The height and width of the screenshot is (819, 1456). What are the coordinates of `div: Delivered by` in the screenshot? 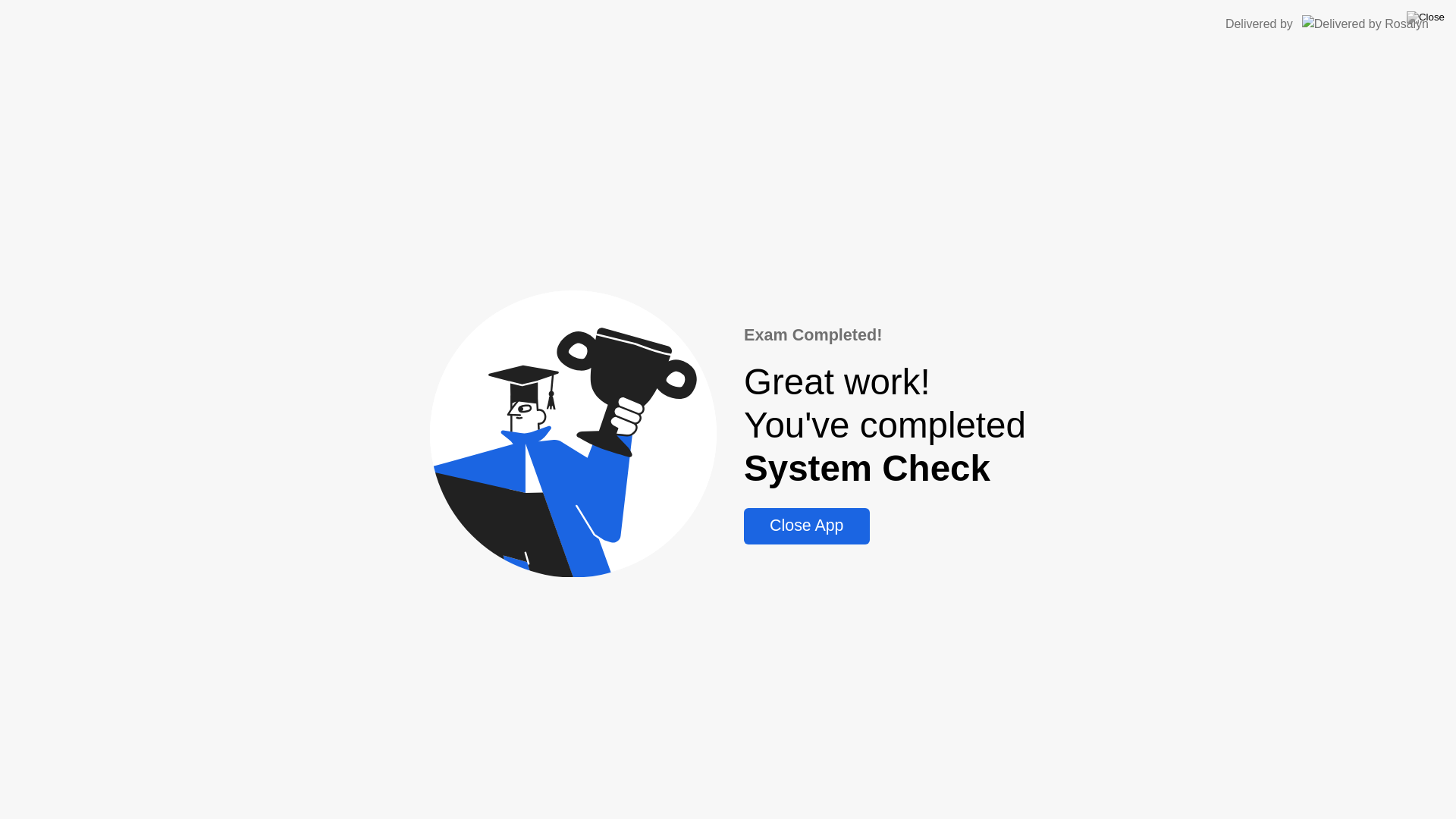 It's located at (1259, 25).